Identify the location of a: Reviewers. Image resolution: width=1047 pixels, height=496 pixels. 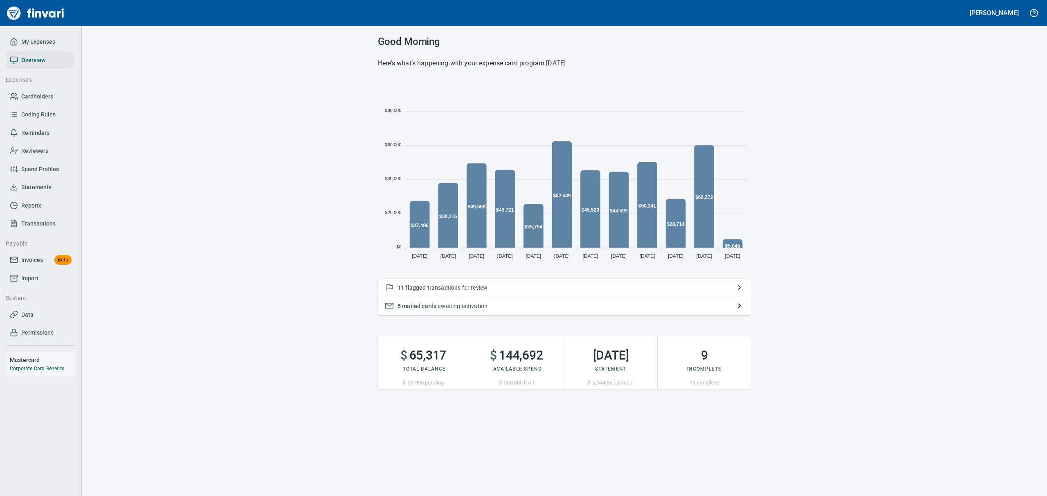
(40, 151).